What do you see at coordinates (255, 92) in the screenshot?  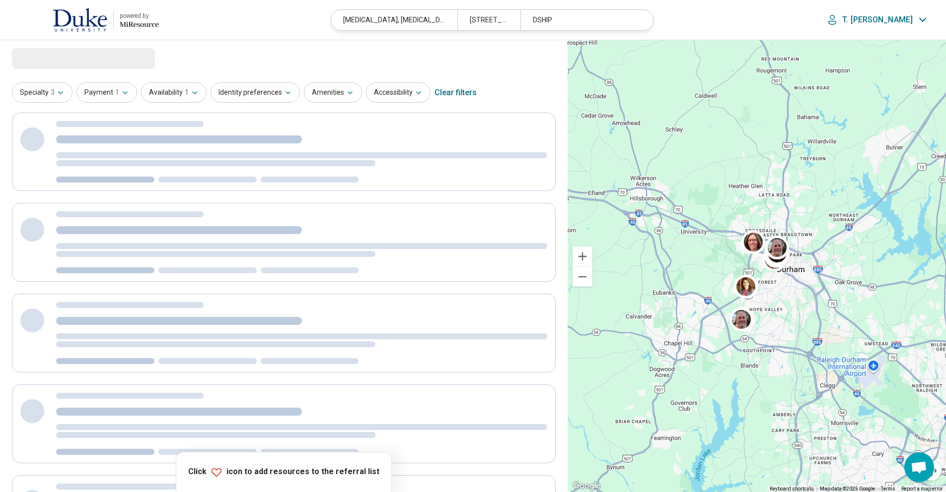 I see `button: Identity preferences` at bounding box center [255, 92].